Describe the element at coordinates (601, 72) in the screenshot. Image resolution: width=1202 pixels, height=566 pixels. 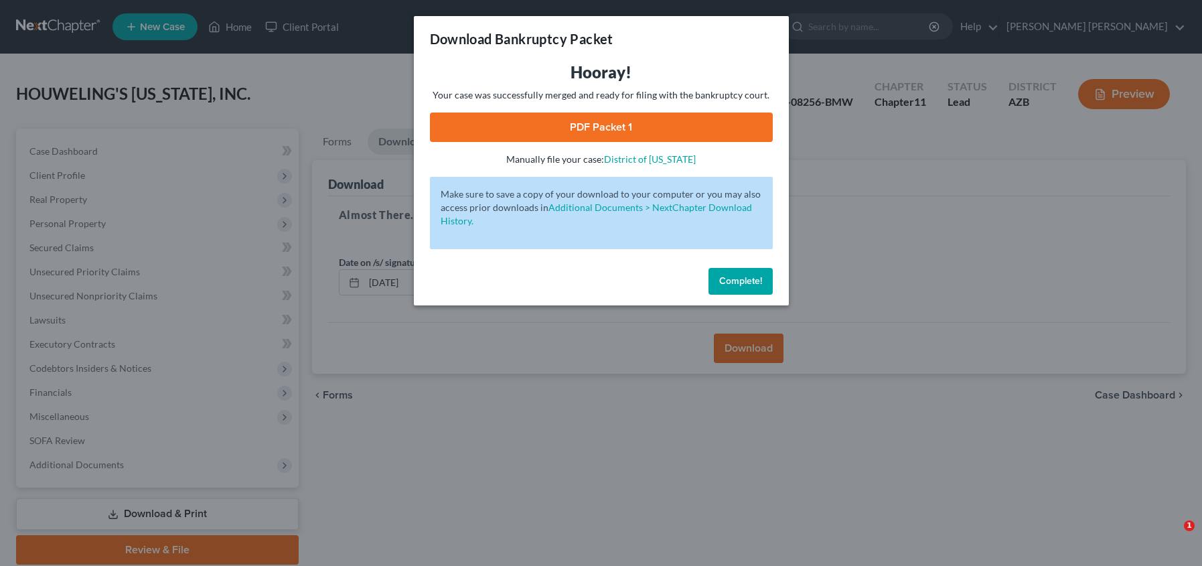
I see `h3: Hooray!` at that location.